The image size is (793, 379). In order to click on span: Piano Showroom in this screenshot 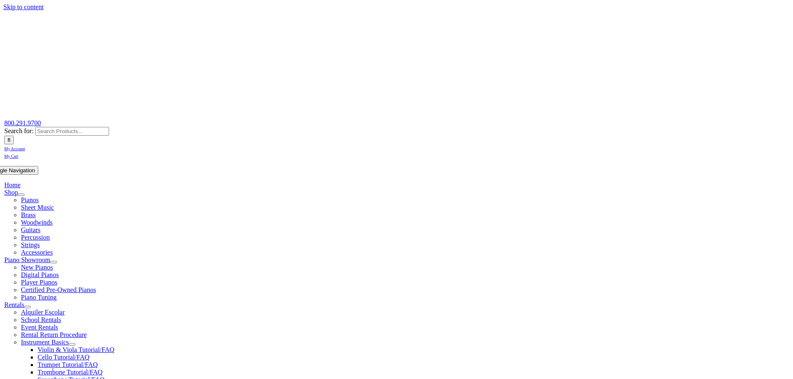, I will do `click(27, 260)`.